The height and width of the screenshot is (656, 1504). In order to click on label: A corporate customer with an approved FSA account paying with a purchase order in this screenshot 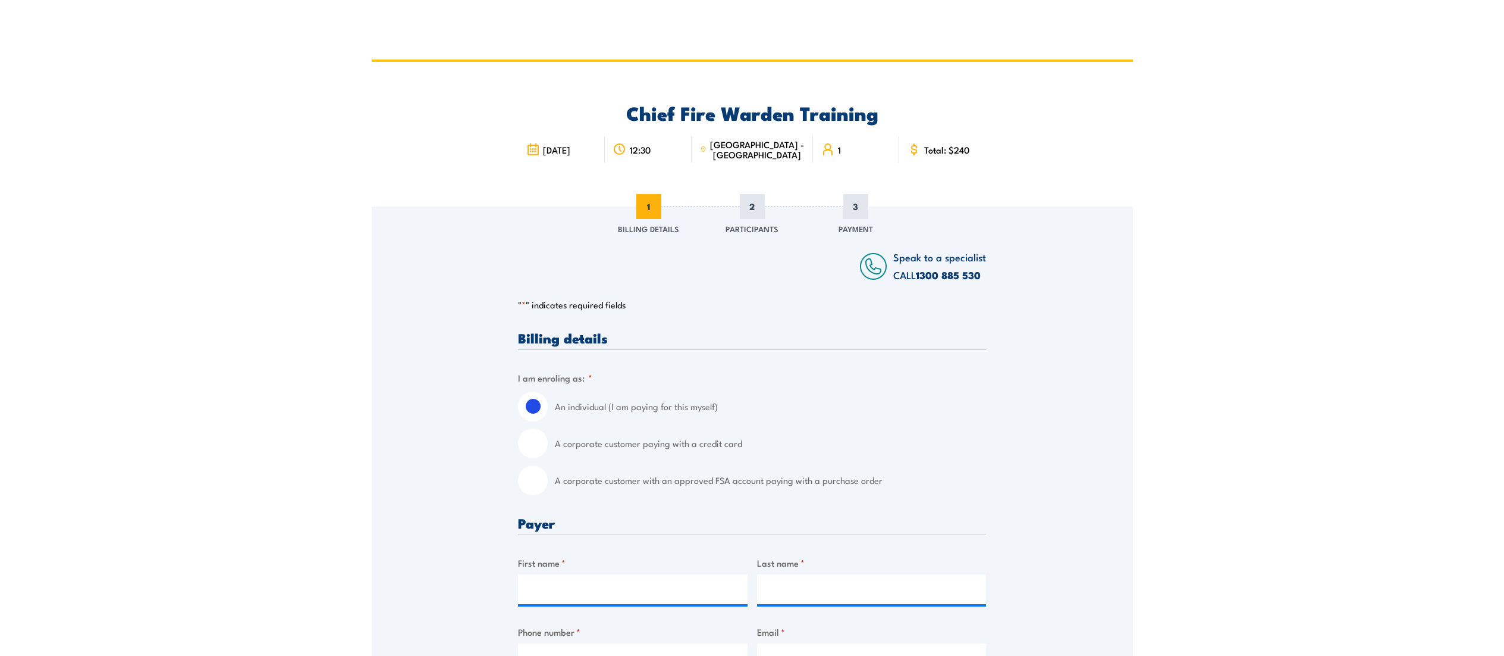, I will do `click(770, 480)`.